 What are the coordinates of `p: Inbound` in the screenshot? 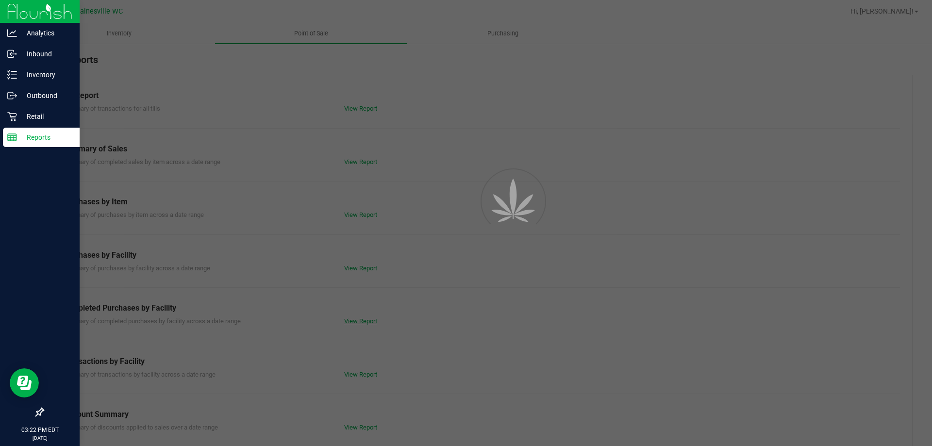 It's located at (46, 54).